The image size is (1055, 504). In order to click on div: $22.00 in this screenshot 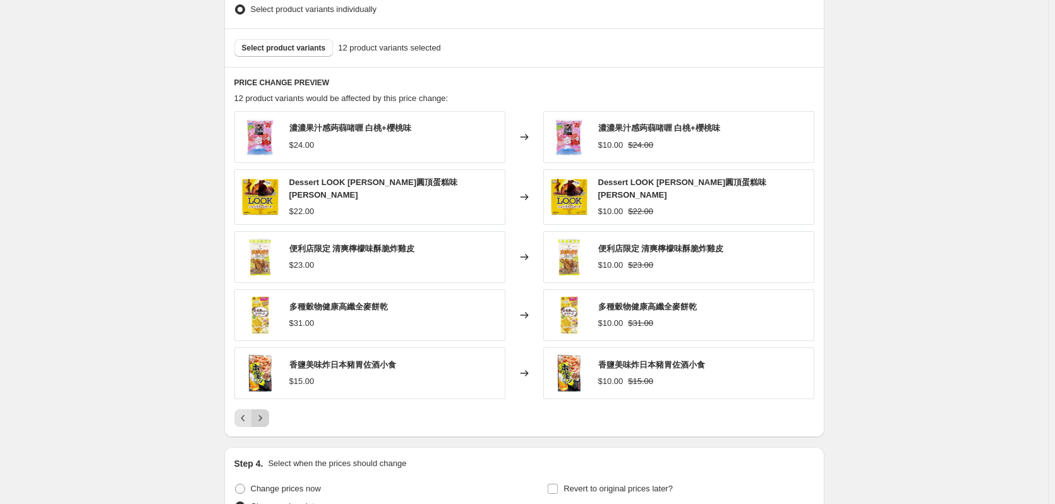, I will do `click(302, 212)`.